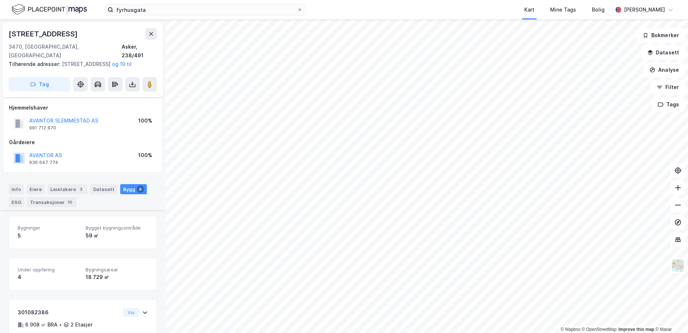 The width and height of the screenshot is (688, 333). I want to click on a: Mapbox, so click(570, 329).